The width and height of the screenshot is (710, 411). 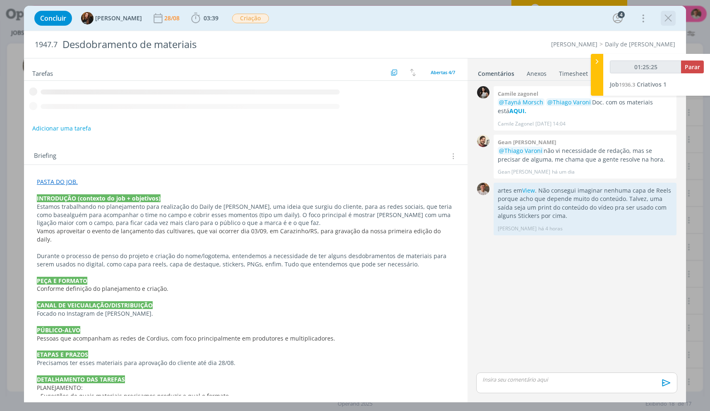 What do you see at coordinates (103, 288) in the screenshot?
I see `span: Conforme definição do planejamento e criação.` at bounding box center [103, 288].